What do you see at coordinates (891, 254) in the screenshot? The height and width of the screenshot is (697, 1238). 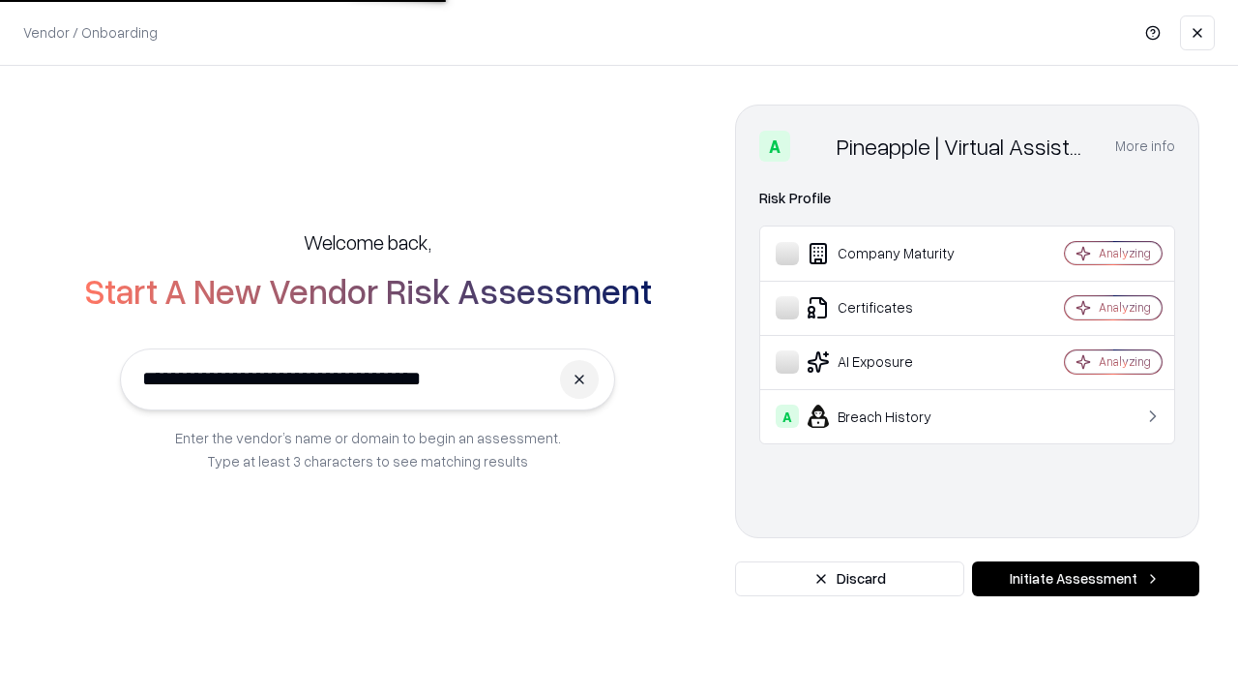 I see `div: Company Maturity` at bounding box center [891, 254].